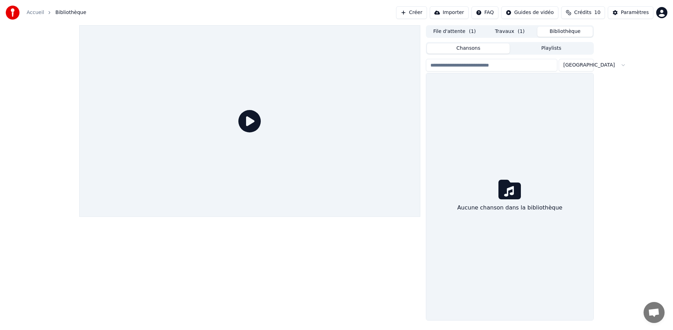 The image size is (673, 330). Describe the element at coordinates (597, 13) in the screenshot. I see `span: 10` at that location.